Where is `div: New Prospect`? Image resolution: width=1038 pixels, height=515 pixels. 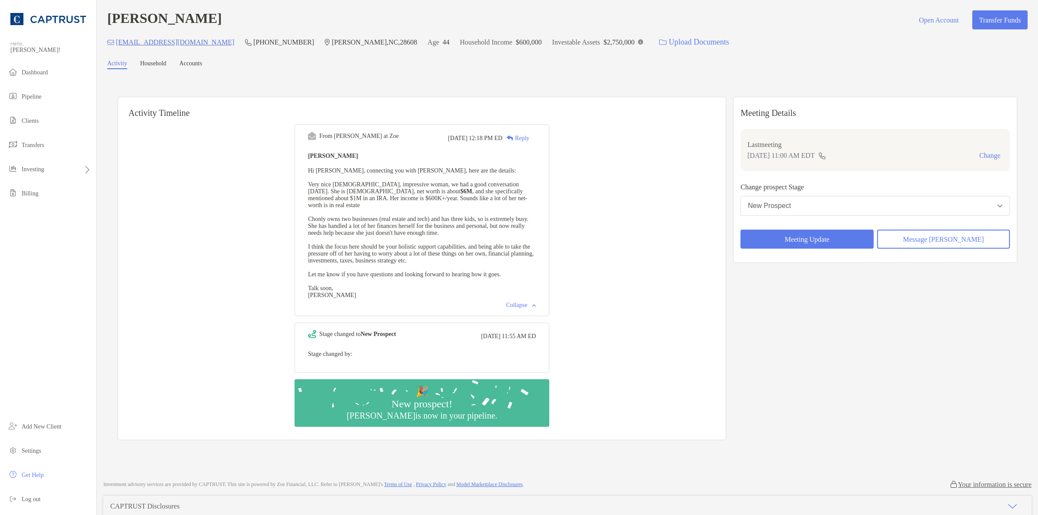 div: New Prospect is located at coordinates (769, 206).